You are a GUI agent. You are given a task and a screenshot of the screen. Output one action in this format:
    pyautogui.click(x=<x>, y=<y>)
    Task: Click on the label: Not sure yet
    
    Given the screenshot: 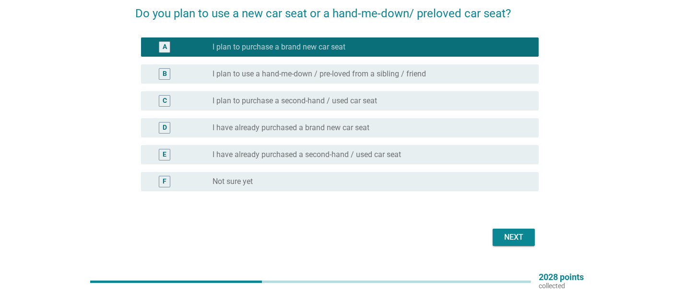 What is the action you would take?
    pyautogui.click(x=233, y=181)
    